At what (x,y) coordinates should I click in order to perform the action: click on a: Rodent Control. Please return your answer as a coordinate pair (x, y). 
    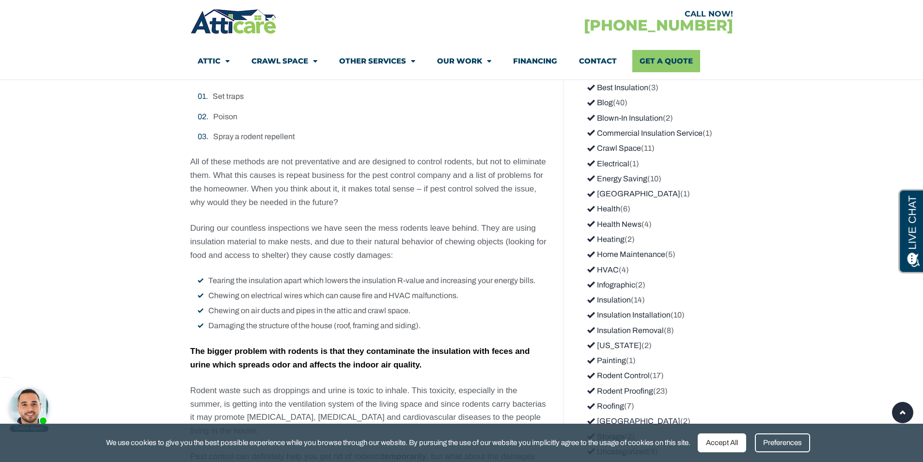
    Looking at the image, I should click on (618, 375).